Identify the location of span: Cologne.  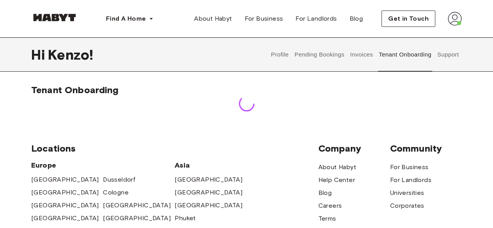
(116, 192).